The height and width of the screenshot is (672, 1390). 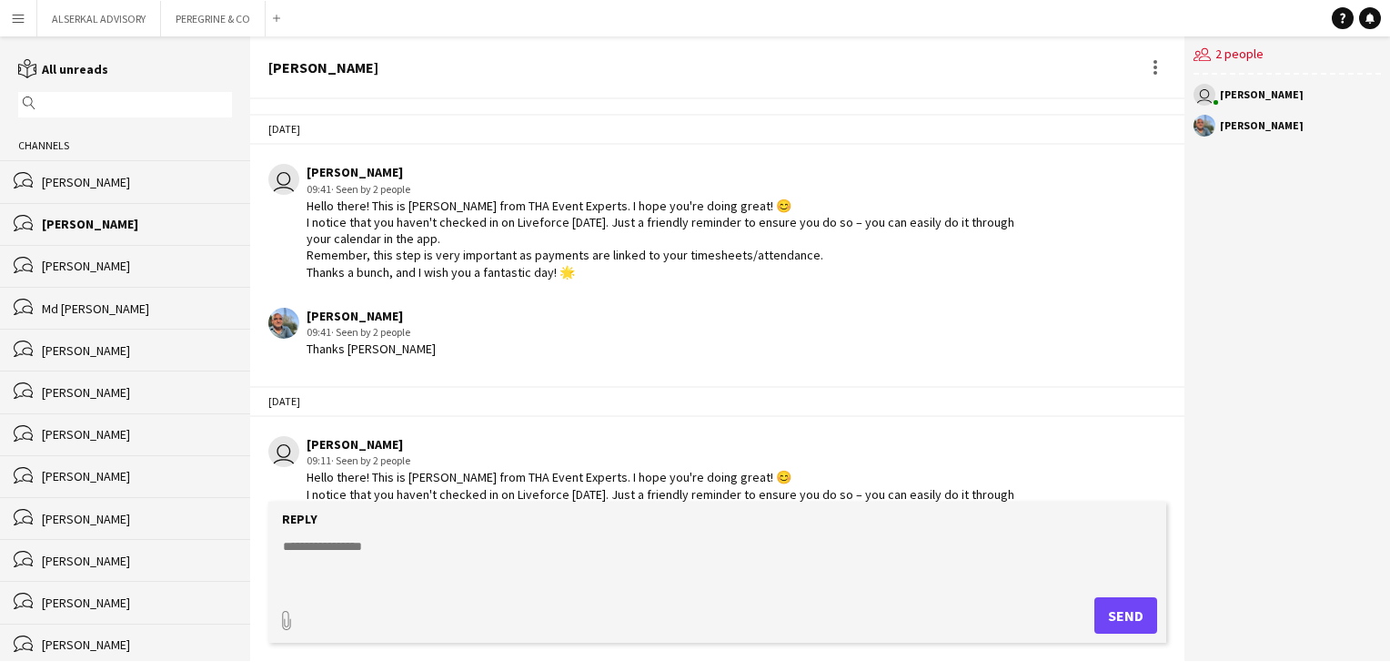 What do you see at coordinates (213, 18) in the screenshot?
I see `button: PEREGRINE & CO` at bounding box center [213, 18].